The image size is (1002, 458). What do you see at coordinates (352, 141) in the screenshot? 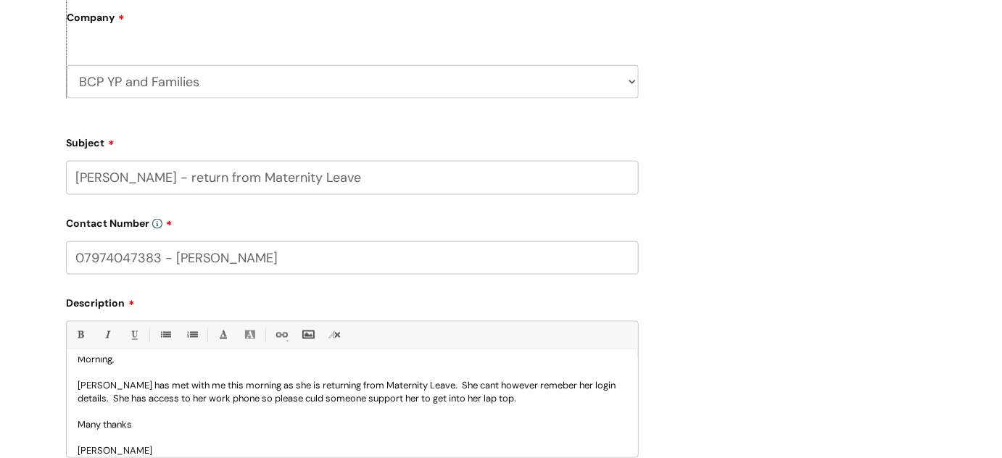
I see `label: Subject` at bounding box center [352, 141].